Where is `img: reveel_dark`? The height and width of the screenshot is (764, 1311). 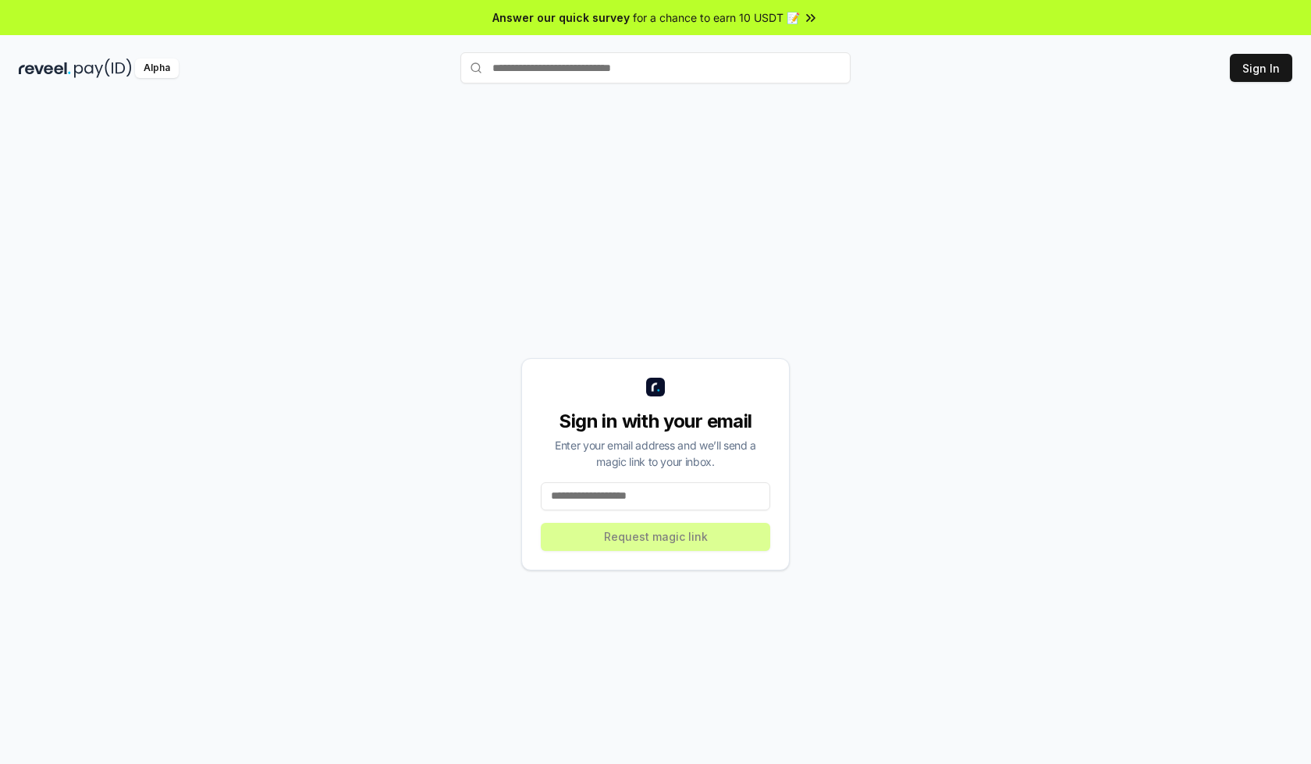
img: reveel_dark is located at coordinates (44, 68).